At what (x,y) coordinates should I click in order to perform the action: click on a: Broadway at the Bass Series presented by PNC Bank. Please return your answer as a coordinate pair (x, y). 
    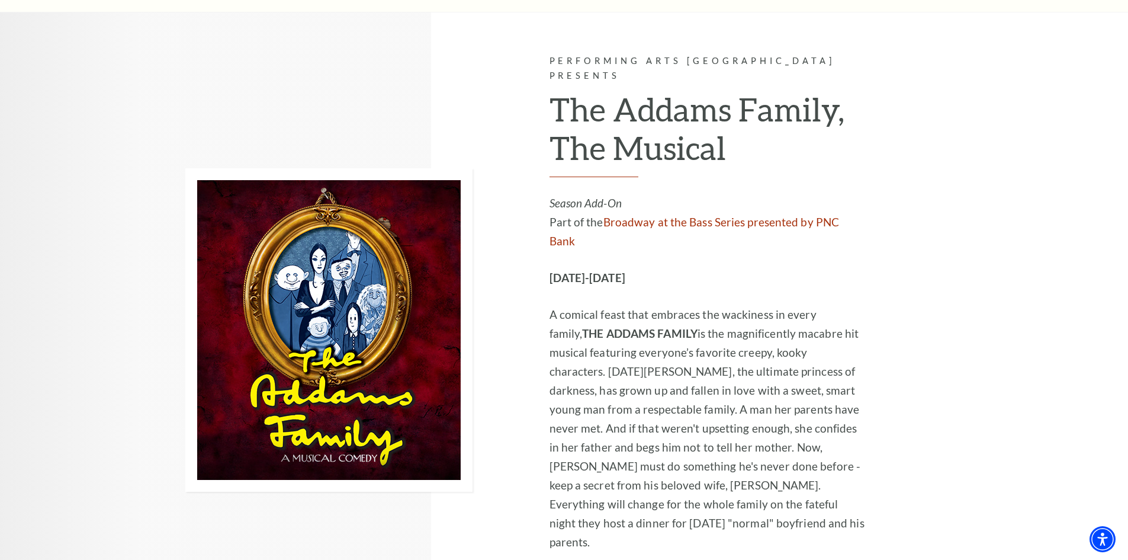
    Looking at the image, I should click on (695, 231).